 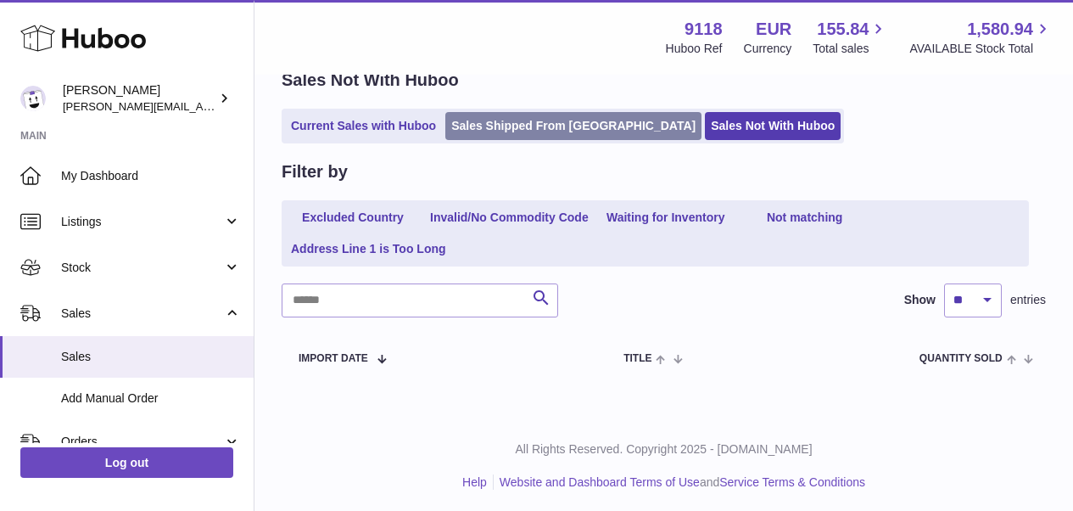 What do you see at coordinates (637, 358) in the screenshot?
I see `span: Title` at bounding box center [637, 358].